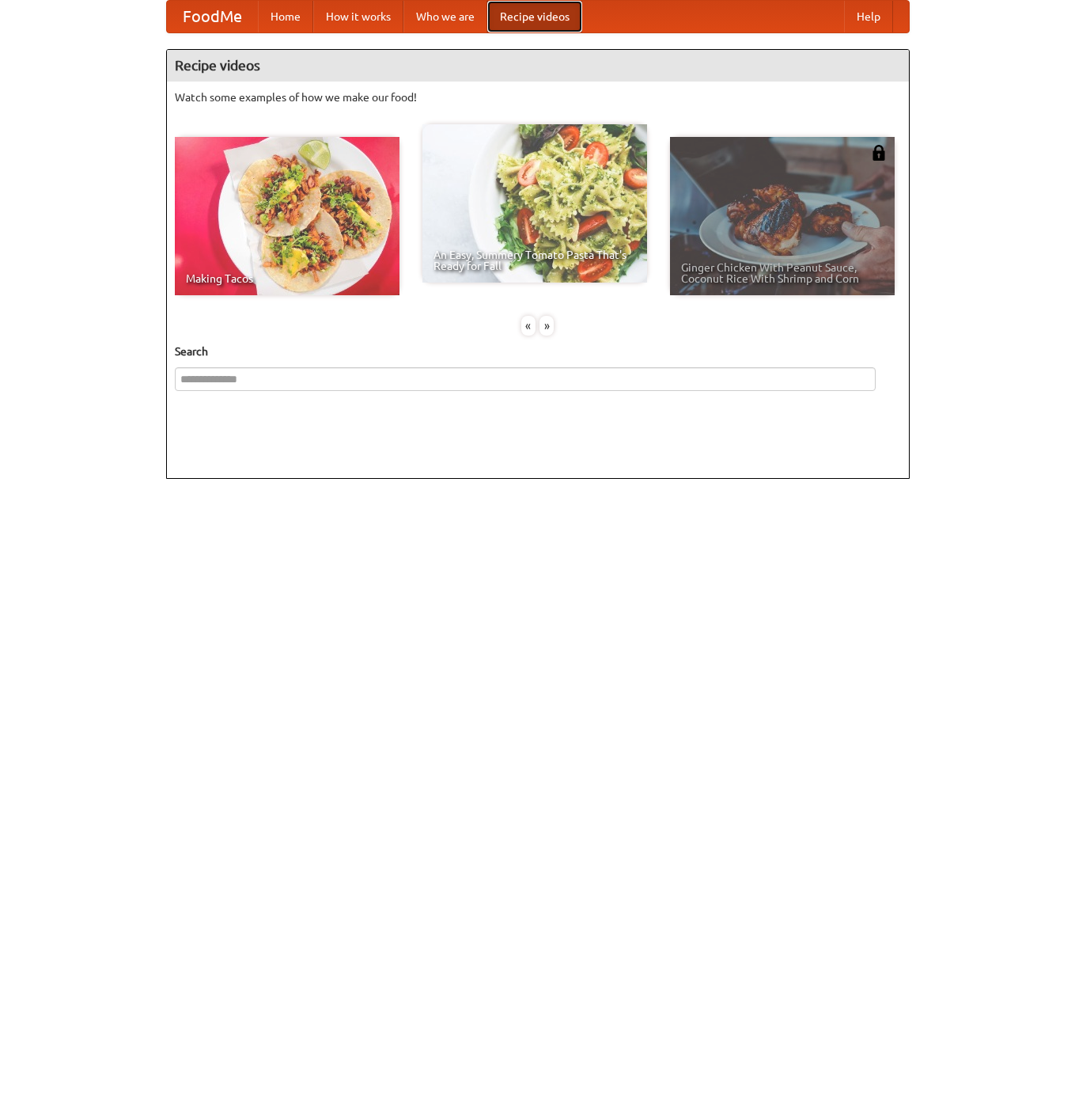 Image resolution: width=1075 pixels, height=1120 pixels. Describe the element at coordinates (879, 153) in the screenshot. I see `img: 483408.png` at that location.